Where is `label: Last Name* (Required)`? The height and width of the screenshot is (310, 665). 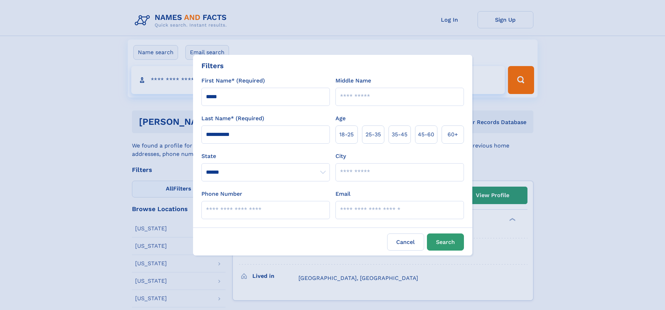
label: Last Name* (Required) is located at coordinates (233, 118).